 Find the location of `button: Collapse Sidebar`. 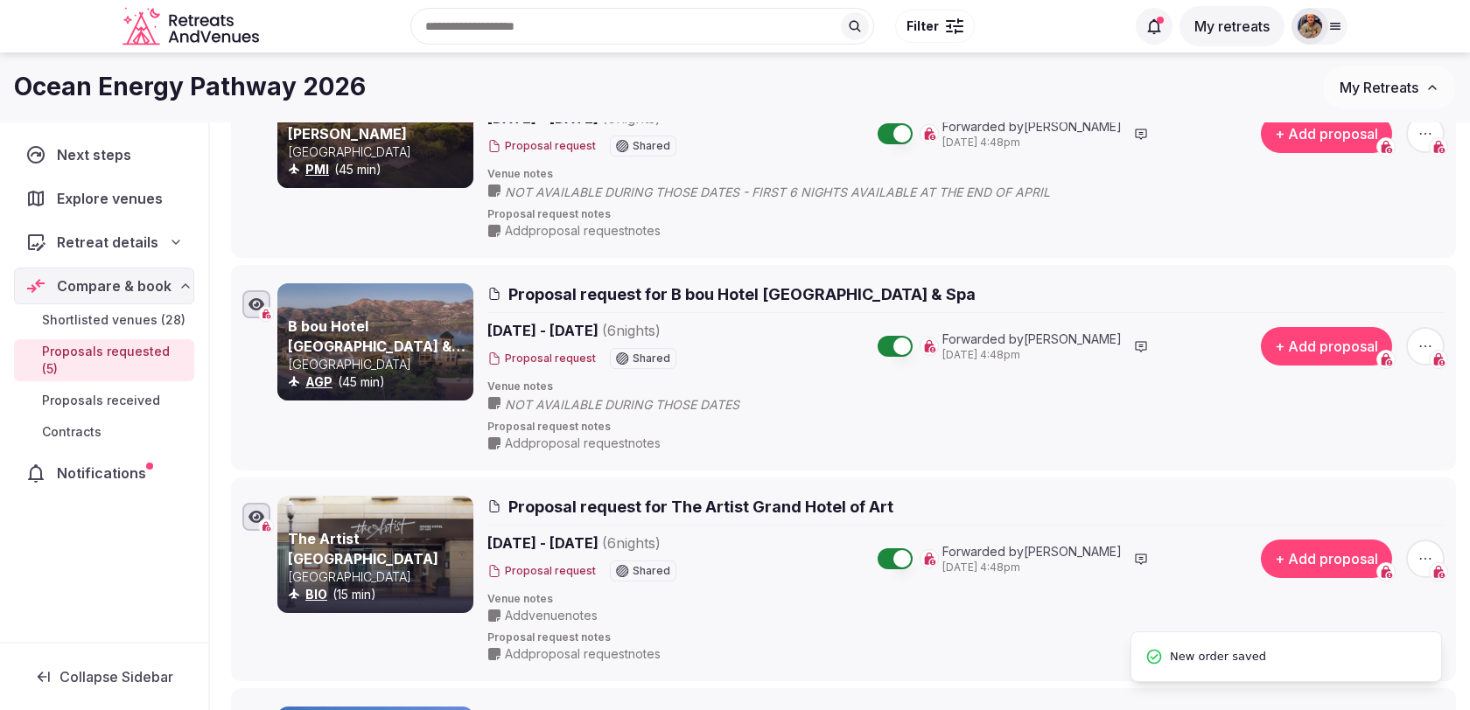

button: Collapse Sidebar is located at coordinates (104, 677).